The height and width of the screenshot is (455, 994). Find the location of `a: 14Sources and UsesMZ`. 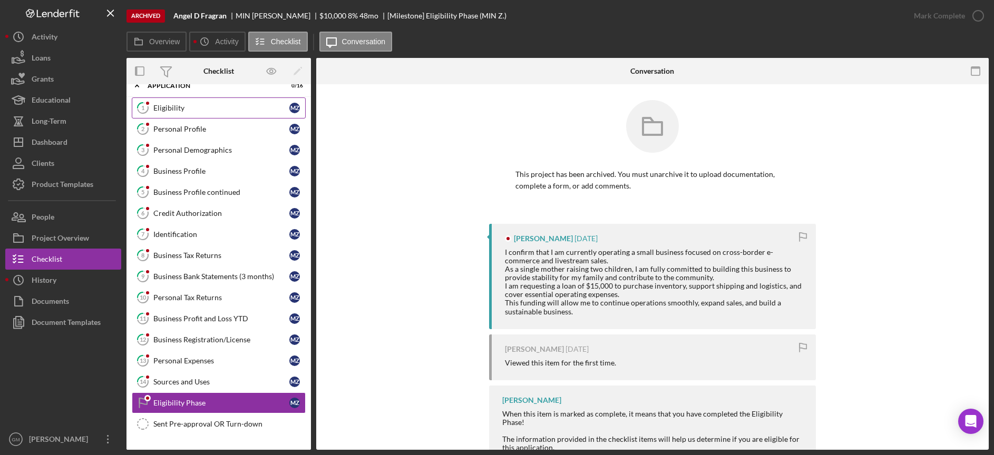

a: 14Sources and UsesMZ is located at coordinates (219, 382).